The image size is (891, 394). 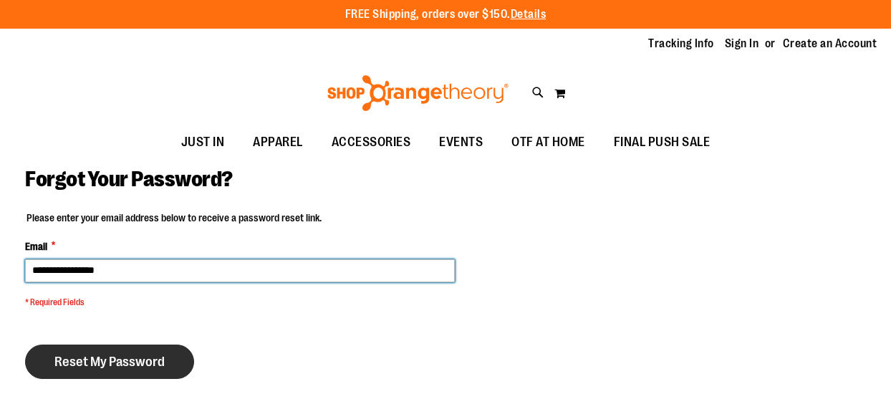 I want to click on a: JUST IN, so click(x=203, y=142).